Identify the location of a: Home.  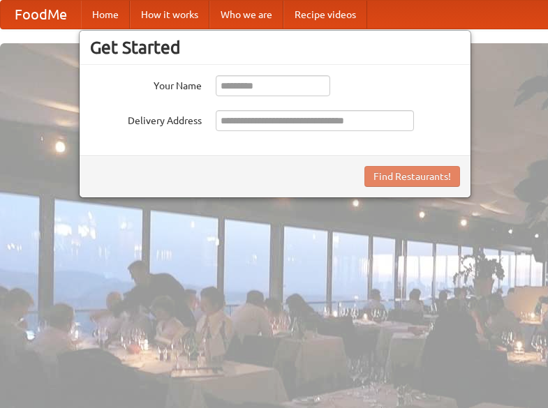
(105, 15).